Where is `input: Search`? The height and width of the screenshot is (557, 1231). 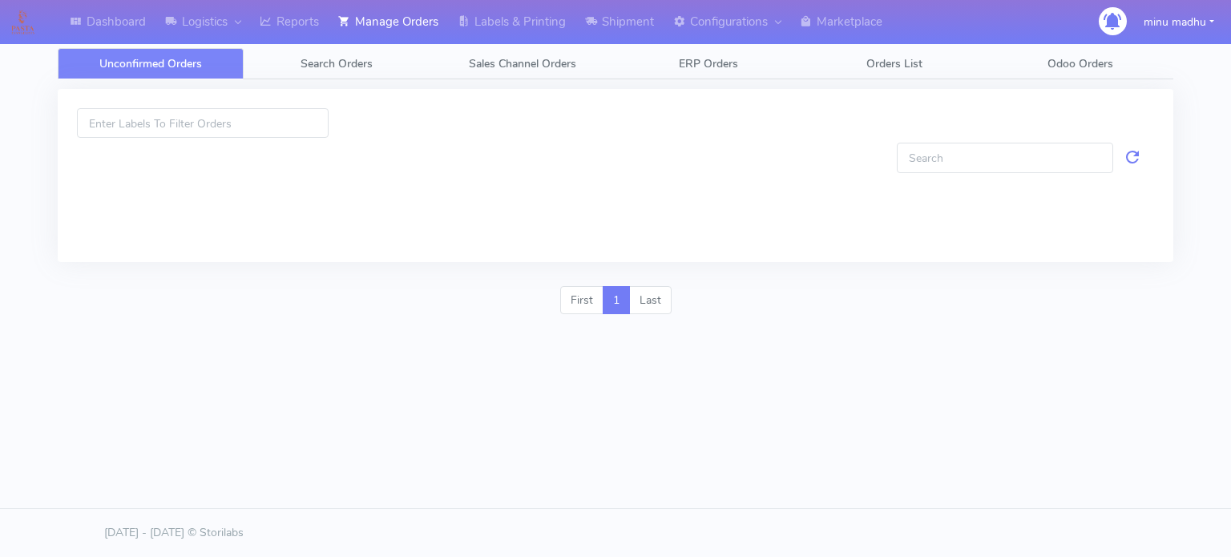 input: Search is located at coordinates (1005, 157).